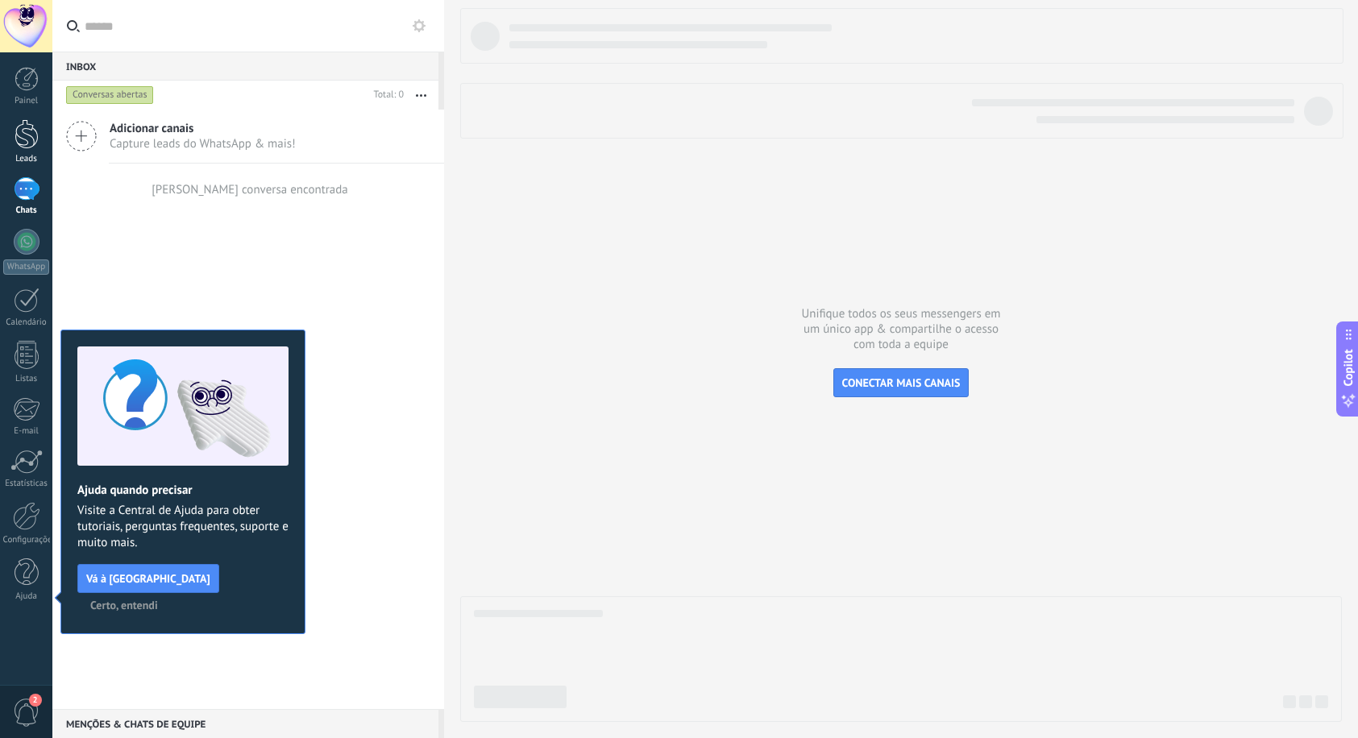 This screenshot has width=1358, height=738. What do you see at coordinates (124, 605) in the screenshot?
I see `button: Certo, entendi` at bounding box center [124, 605].